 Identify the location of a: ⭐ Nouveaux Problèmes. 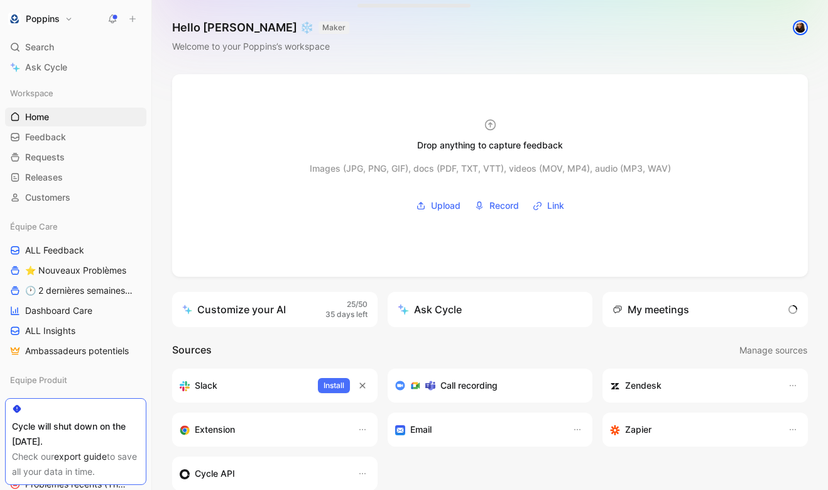
(75, 270).